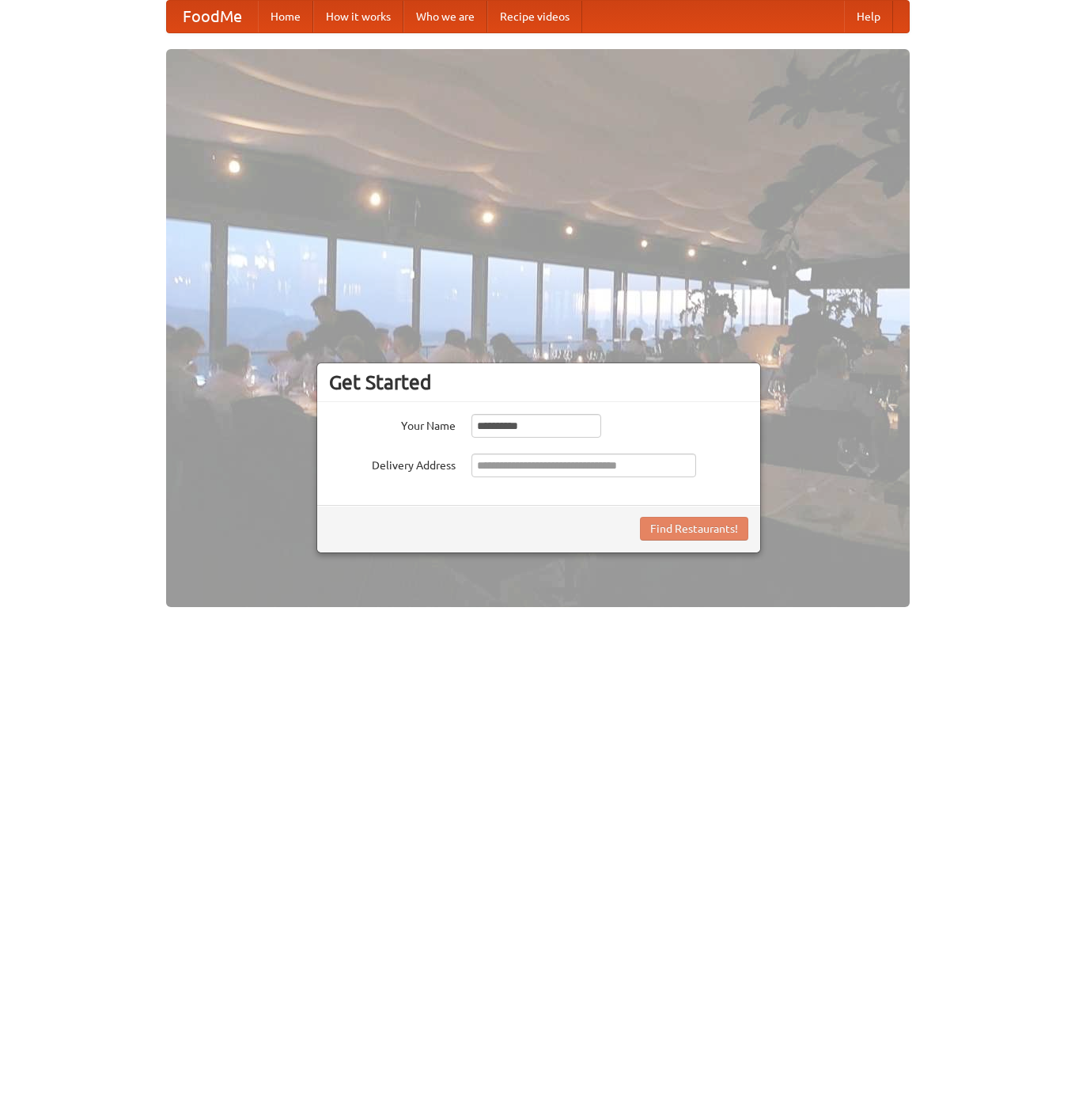 This screenshot has height=1120, width=1075. I want to click on a: How it works, so click(359, 17).